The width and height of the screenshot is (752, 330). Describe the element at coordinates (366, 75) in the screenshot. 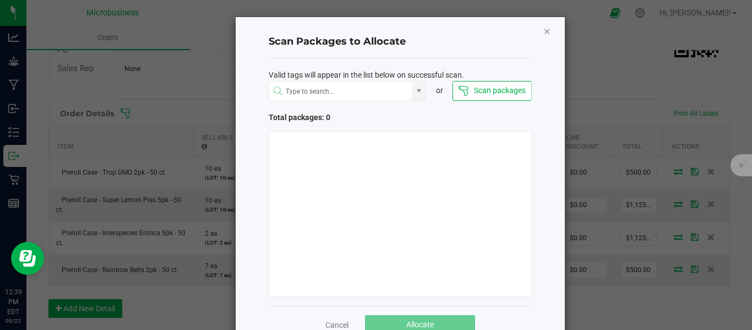

I see `span: Valid tags will appear in the list below on successful scan.` at that location.